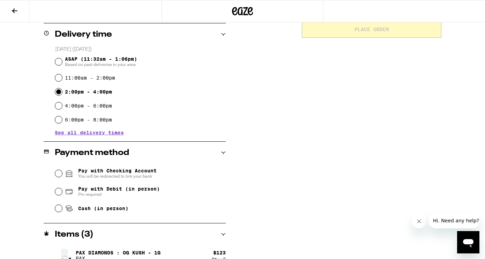  Describe the element at coordinates (119, 194) in the screenshot. I see `span: Pin required` at that location.